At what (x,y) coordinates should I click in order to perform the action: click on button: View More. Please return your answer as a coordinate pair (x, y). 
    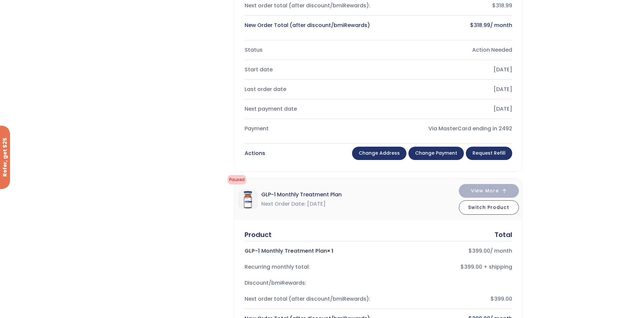
    Looking at the image, I should click on (489, 191).